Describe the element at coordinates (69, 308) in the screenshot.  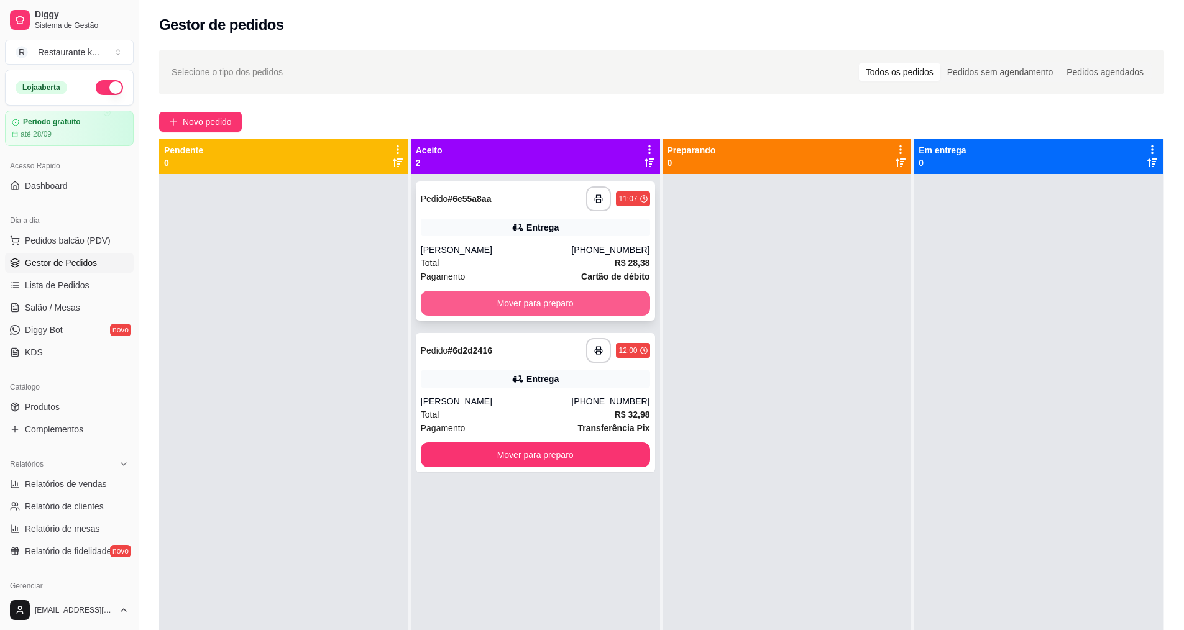
I see `a: Salão / Mesas` at that location.